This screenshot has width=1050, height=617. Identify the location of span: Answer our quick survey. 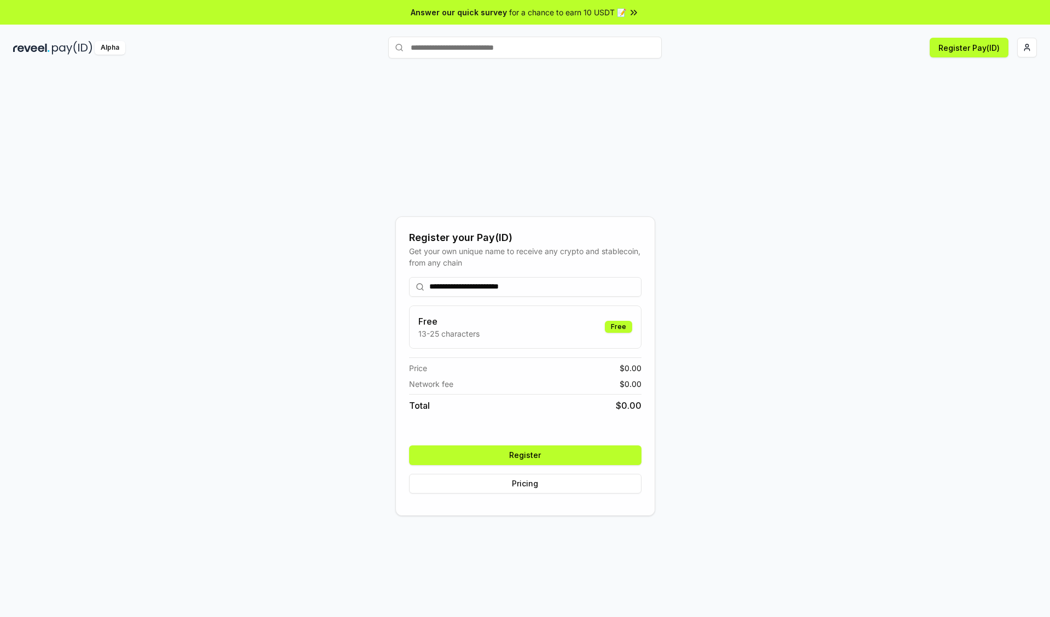
(459, 12).